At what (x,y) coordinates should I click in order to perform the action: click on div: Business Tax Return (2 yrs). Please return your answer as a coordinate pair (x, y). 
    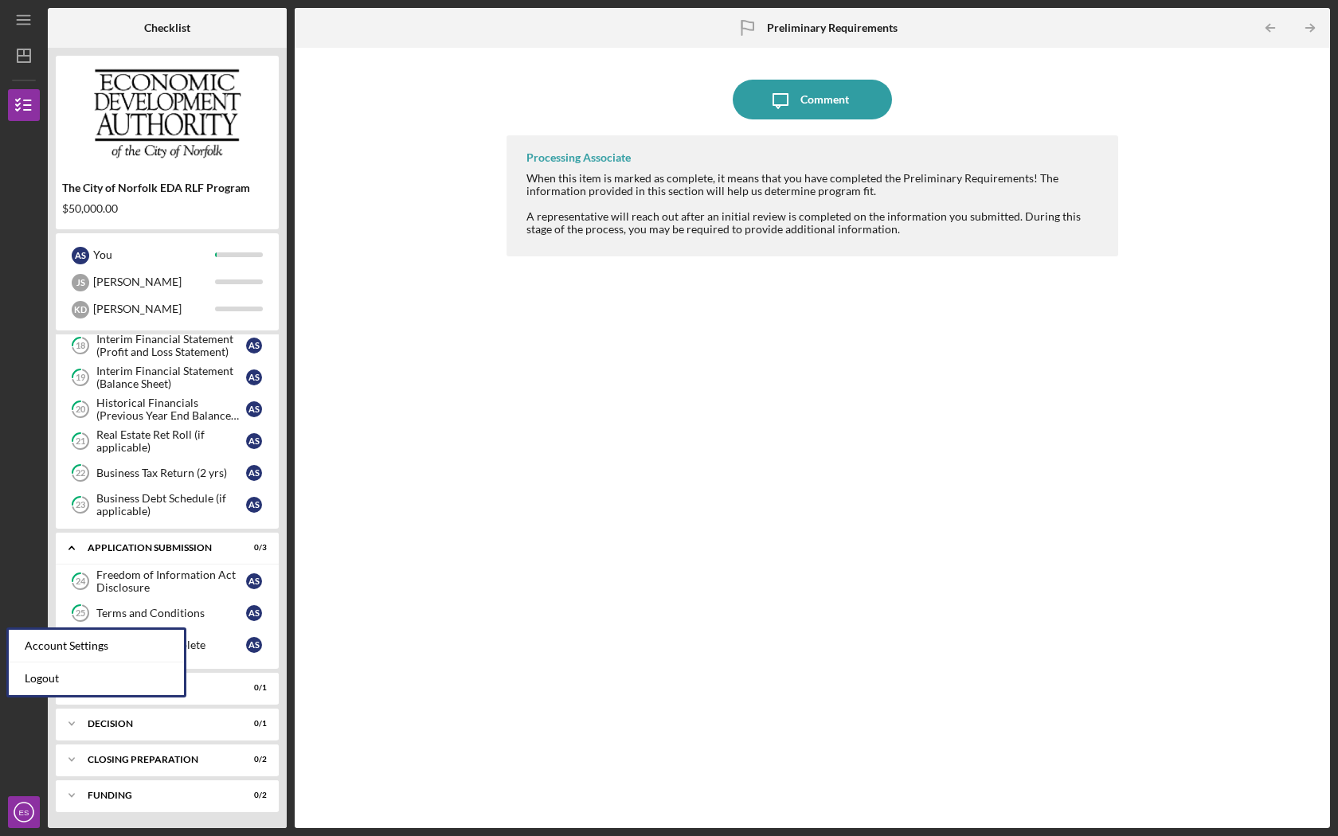
    Looking at the image, I should click on (171, 473).